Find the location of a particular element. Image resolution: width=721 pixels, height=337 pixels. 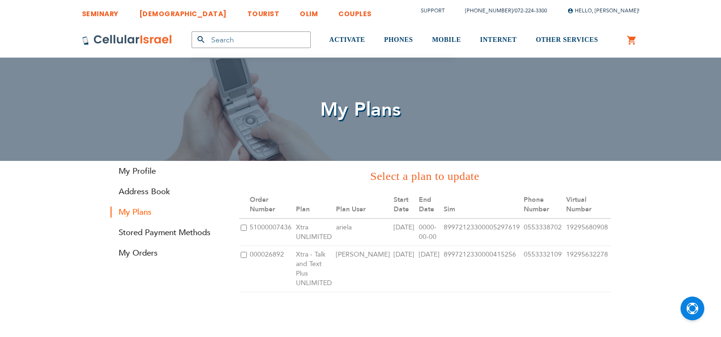

input: Search is located at coordinates (251, 40).